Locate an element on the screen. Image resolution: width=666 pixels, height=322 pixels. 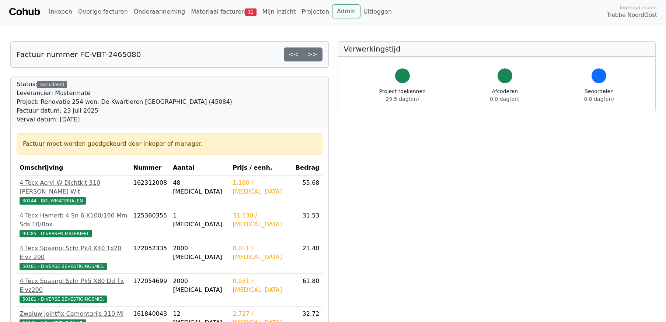
td: 55.68 is located at coordinates (307, 192).